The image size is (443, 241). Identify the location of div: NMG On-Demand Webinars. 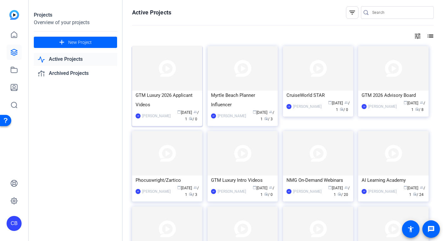
(318, 180).